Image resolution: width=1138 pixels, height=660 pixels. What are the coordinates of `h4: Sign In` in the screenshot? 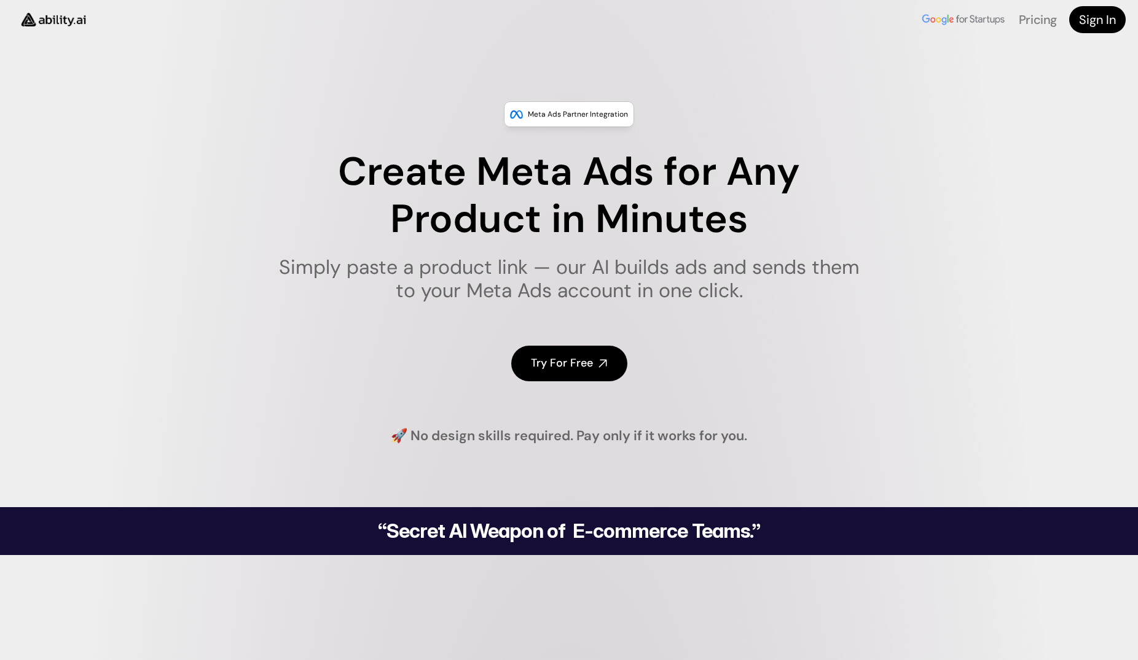 It's located at (1097, 20).